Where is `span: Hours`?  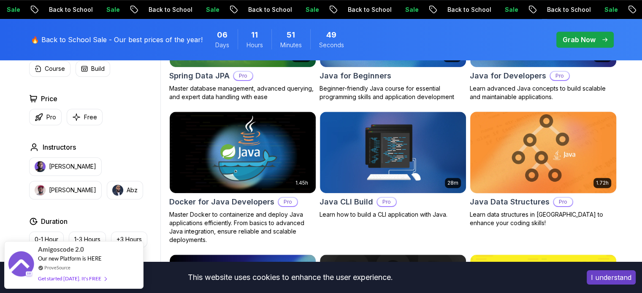 span: Hours is located at coordinates (255, 45).